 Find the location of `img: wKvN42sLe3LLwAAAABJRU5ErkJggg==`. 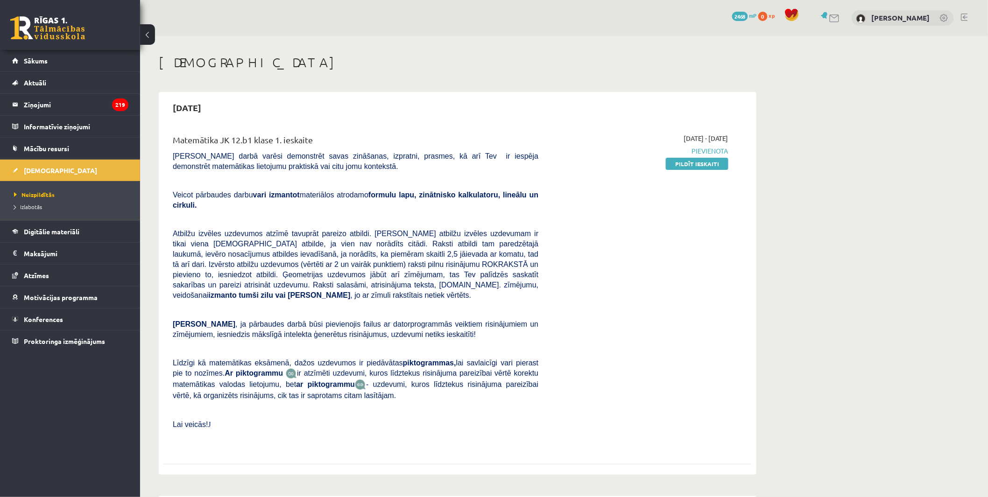

img: wKvN42sLe3LLwAAAABJRU5ErkJggg== is located at coordinates (361, 385).